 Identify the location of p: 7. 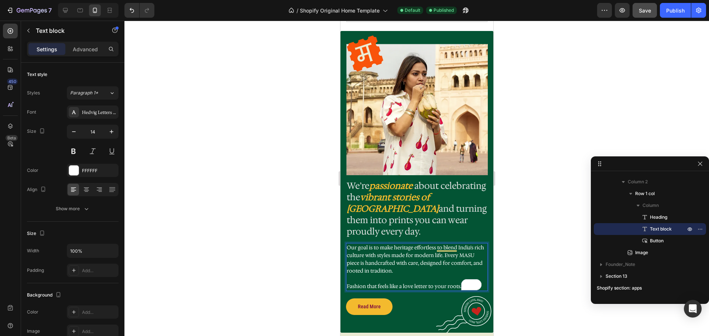
(50, 10).